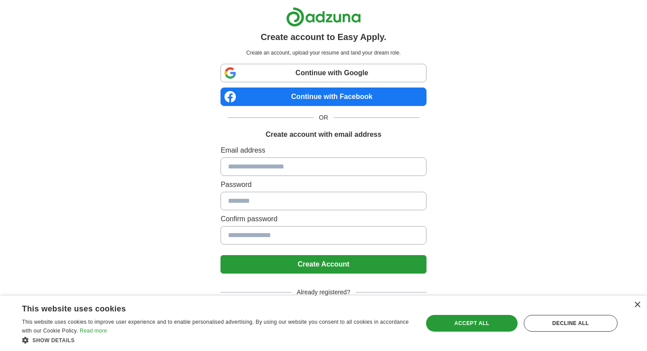 This screenshot has height=351, width=647. I want to click on a: Continue with Google, so click(323, 73).